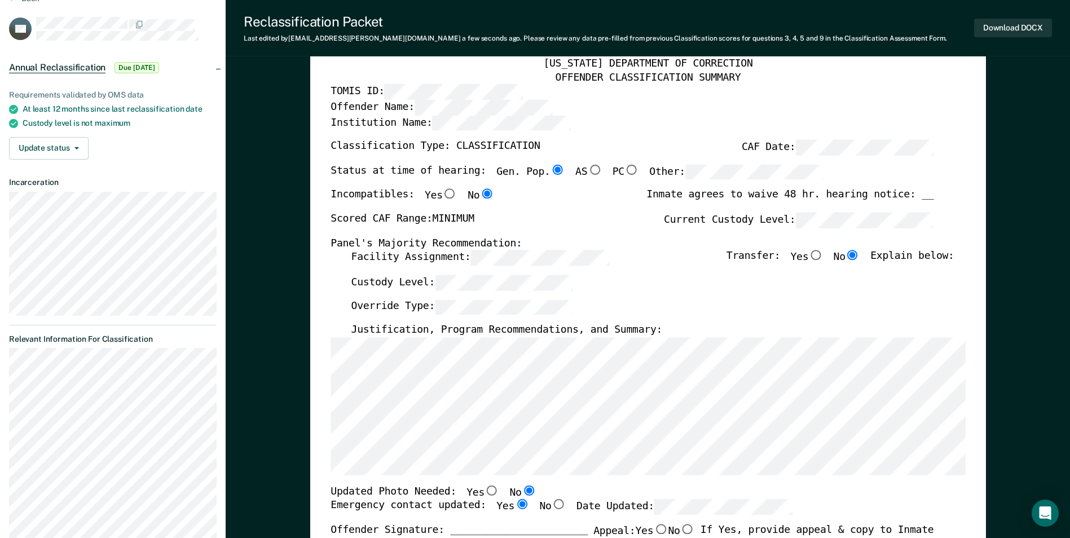 Image resolution: width=1070 pixels, height=538 pixels. I want to click on input: Current Custody Level:, so click(864, 220).